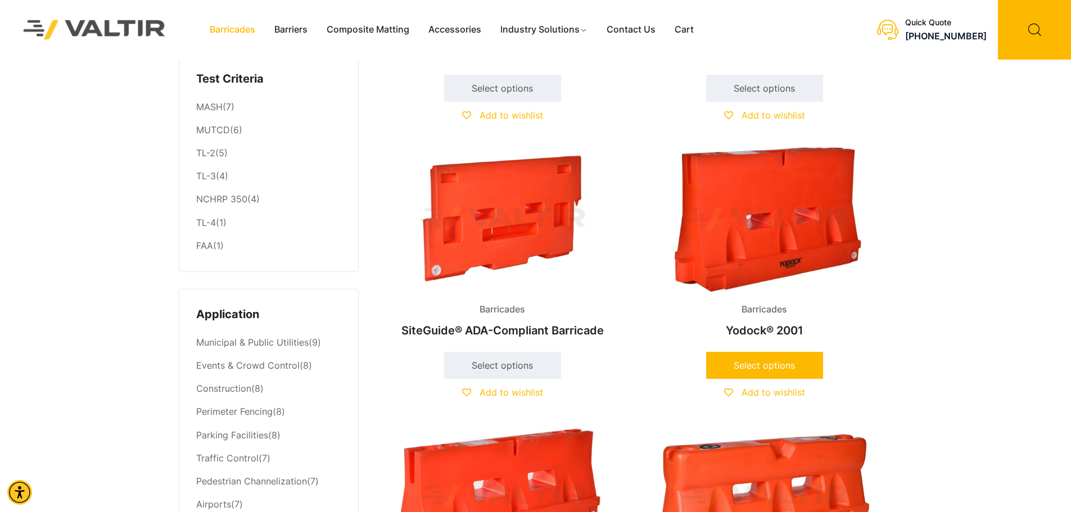 Image resolution: width=1071 pixels, height=512 pixels. I want to click on a: Construction, so click(224, 388).